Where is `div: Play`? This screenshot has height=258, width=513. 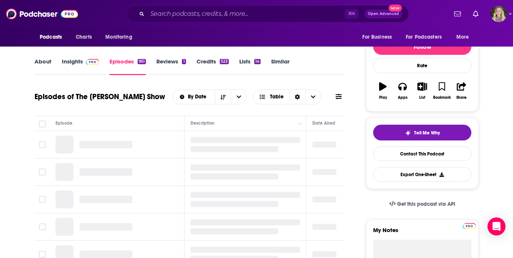 div: Play is located at coordinates (383, 97).